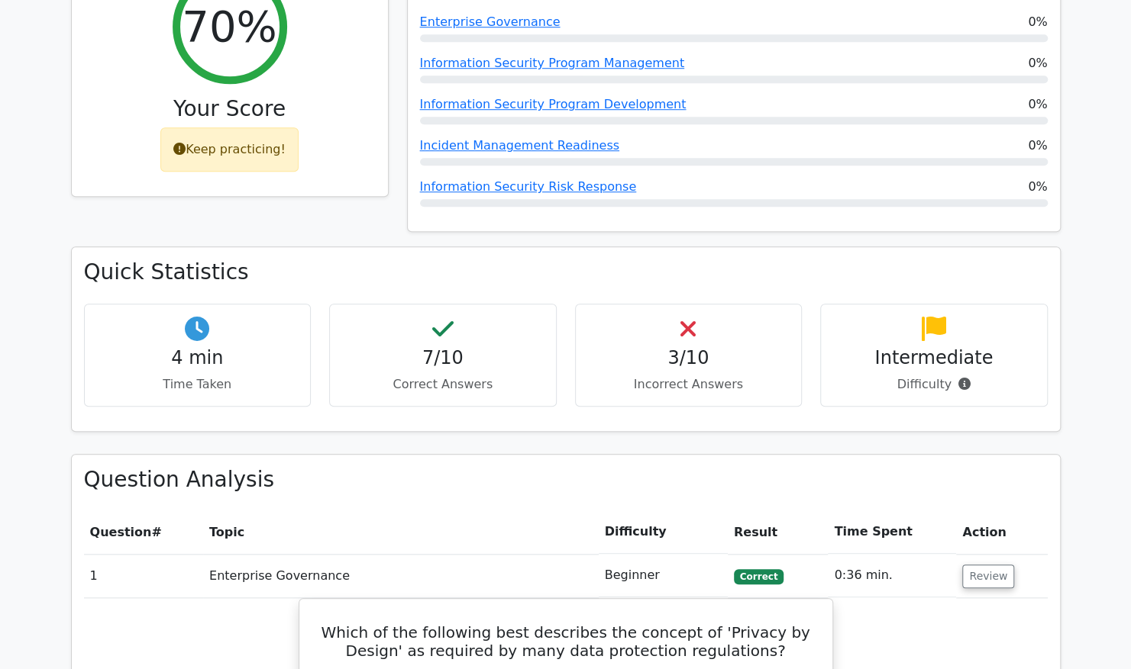  I want to click on a: Information Security Risk Response, so click(528, 186).